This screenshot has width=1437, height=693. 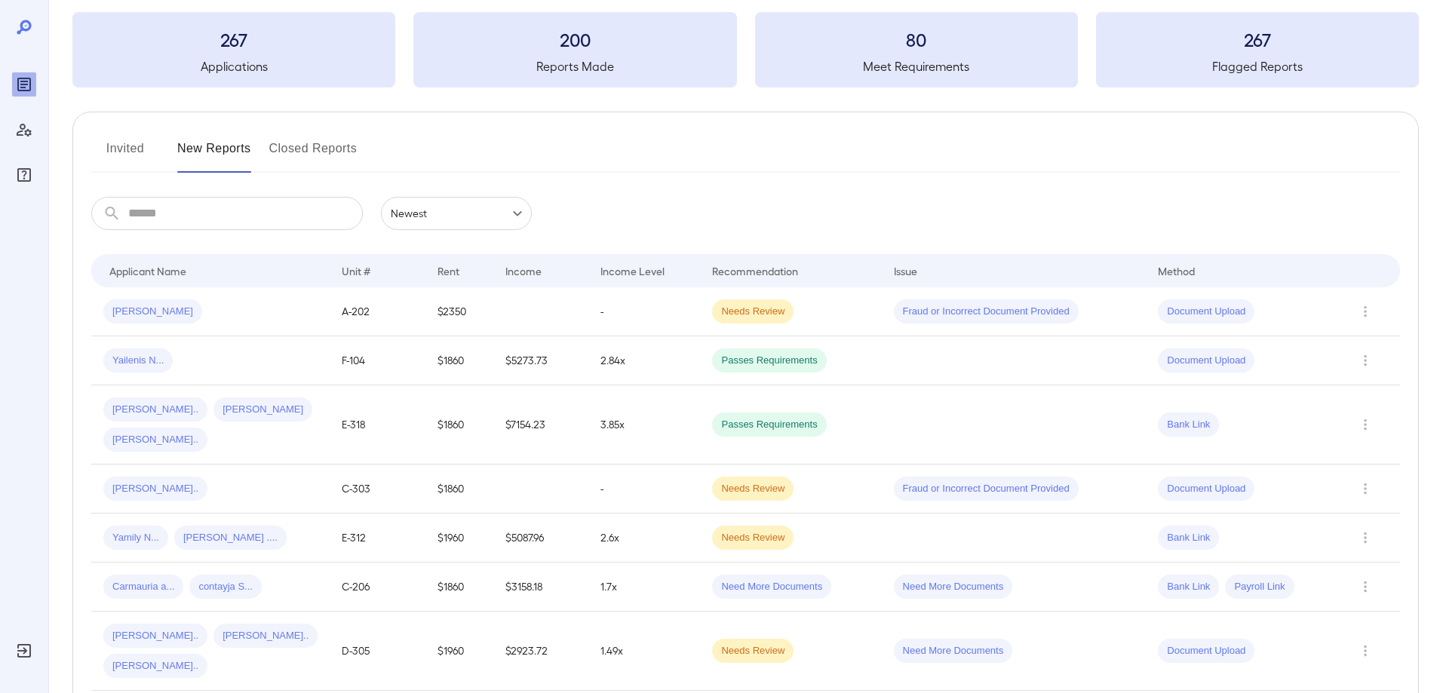 I want to click on h5: Flagged Reports, so click(x=1258, y=66).